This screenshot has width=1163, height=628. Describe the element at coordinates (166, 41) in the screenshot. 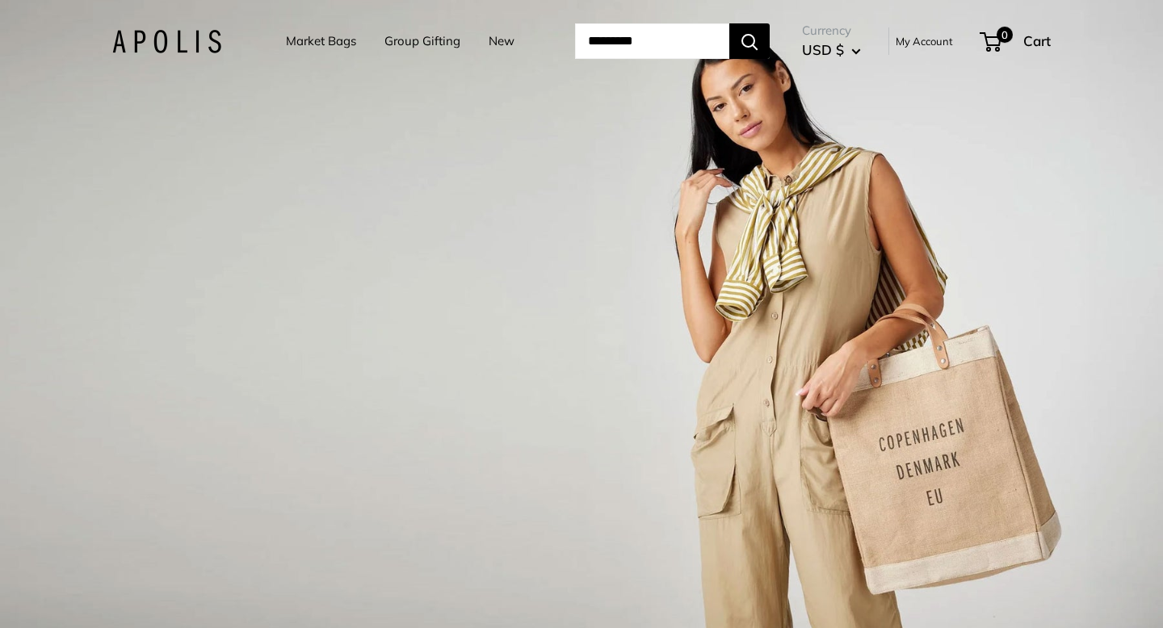

I see `img: Apolis` at that location.